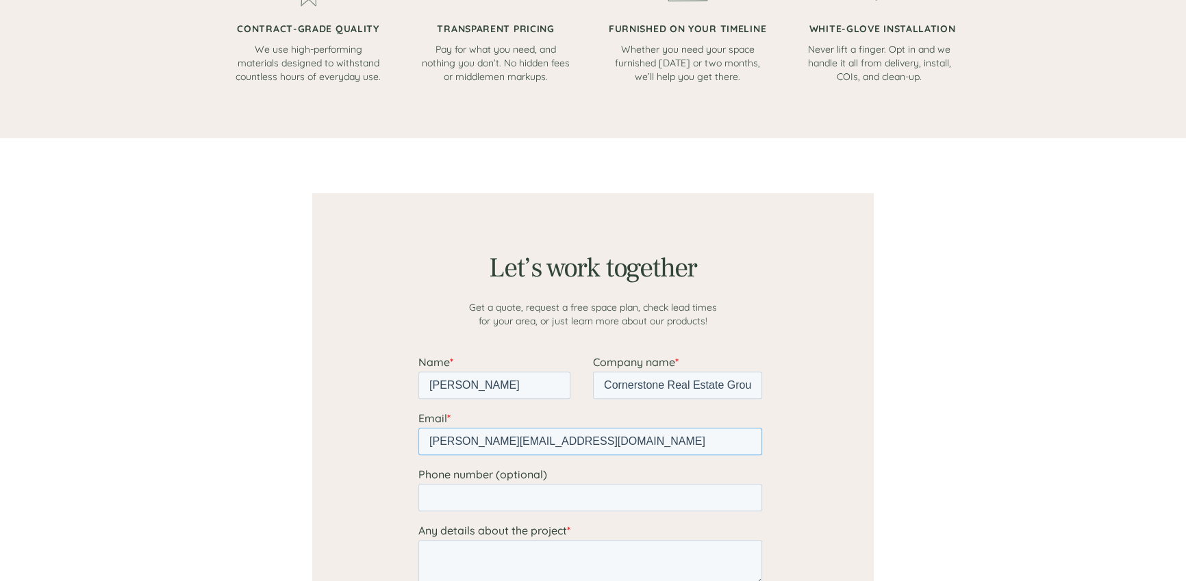 This screenshot has height=581, width=1186. What do you see at coordinates (879, 63) in the screenshot?
I see `span: Never lift a finger. Opt in and we handle it all from delivery, install, COIs, and clean-up.` at bounding box center [879, 63].